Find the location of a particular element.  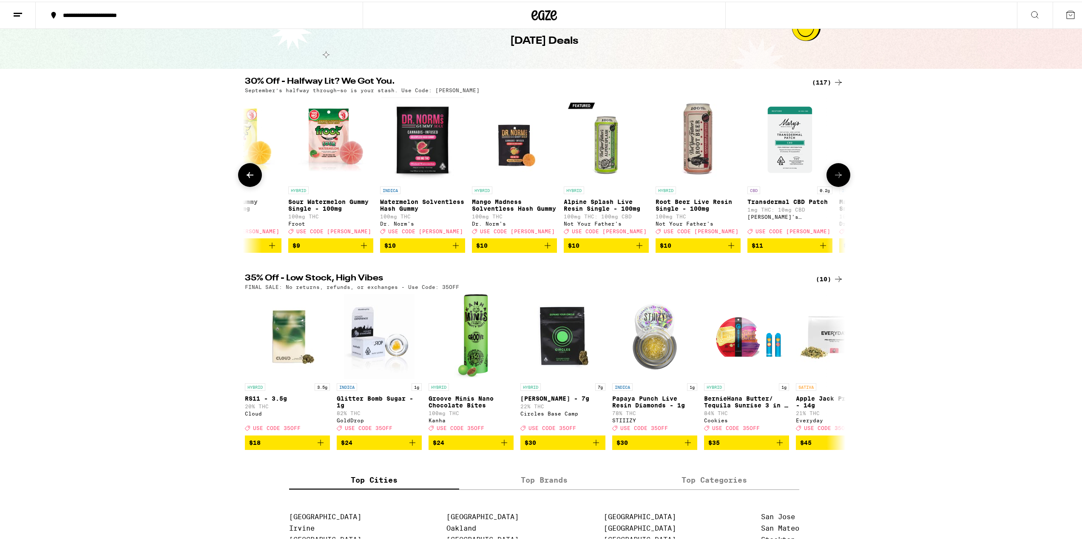

img: Circles Base Camp - Lantz - 7g is located at coordinates (563, 335).